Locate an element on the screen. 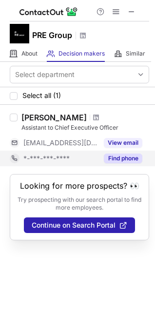  span: Similar is located at coordinates (135, 54).